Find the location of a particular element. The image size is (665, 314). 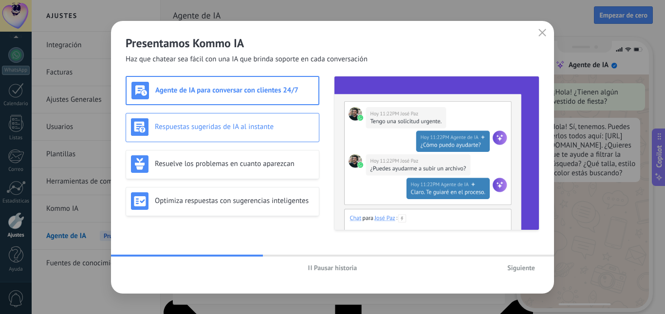

span: Haz que chatear sea fácil con una IA que brinda soporte en cada conversación is located at coordinates (246, 59).